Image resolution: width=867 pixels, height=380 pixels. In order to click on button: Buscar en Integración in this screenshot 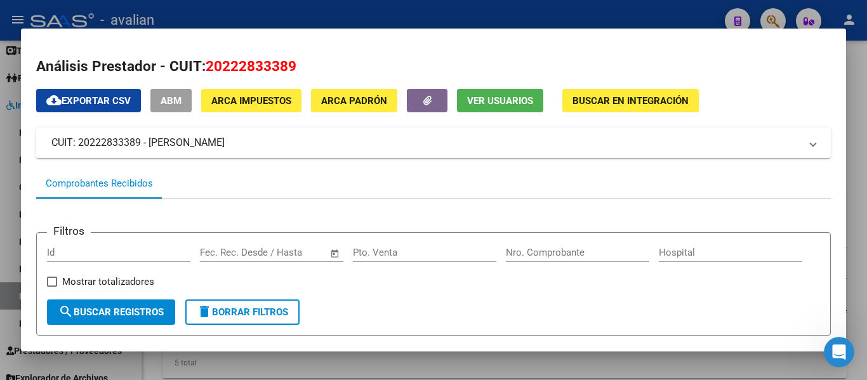, I will do `click(630, 100)`.